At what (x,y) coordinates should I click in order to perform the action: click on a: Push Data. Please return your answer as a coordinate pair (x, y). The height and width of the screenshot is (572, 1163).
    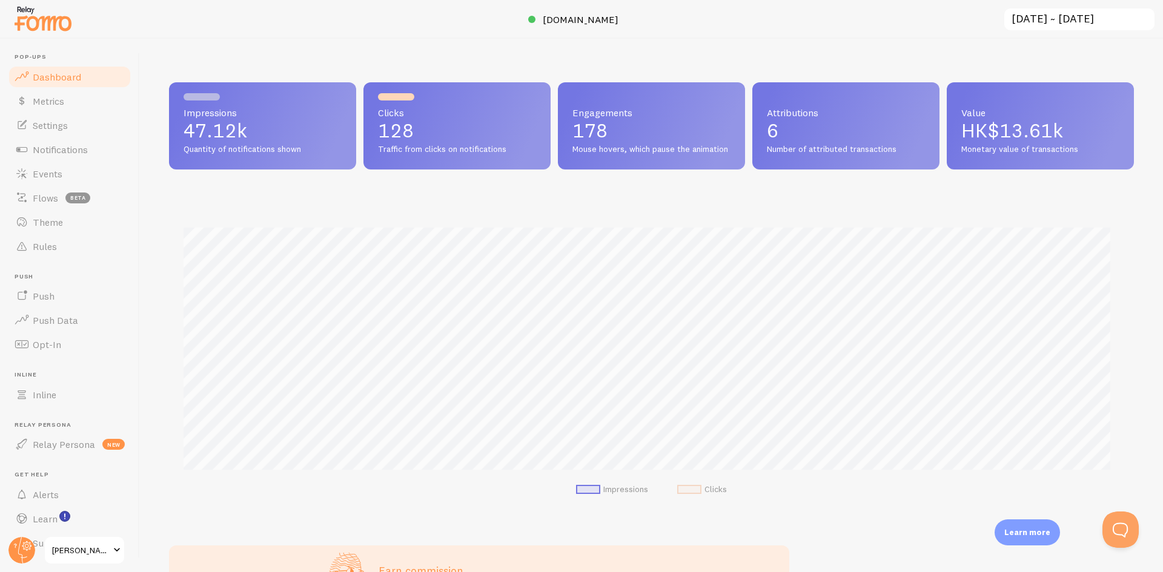
    Looking at the image, I should click on (70, 320).